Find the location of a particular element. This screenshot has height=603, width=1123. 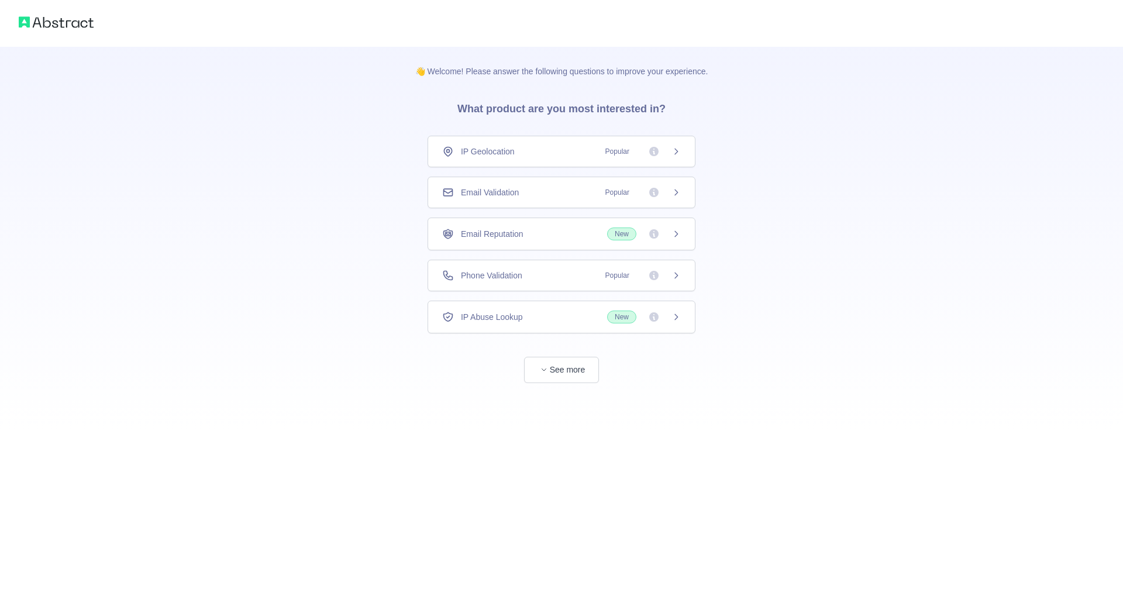

img: Abstract logo is located at coordinates (56, 22).